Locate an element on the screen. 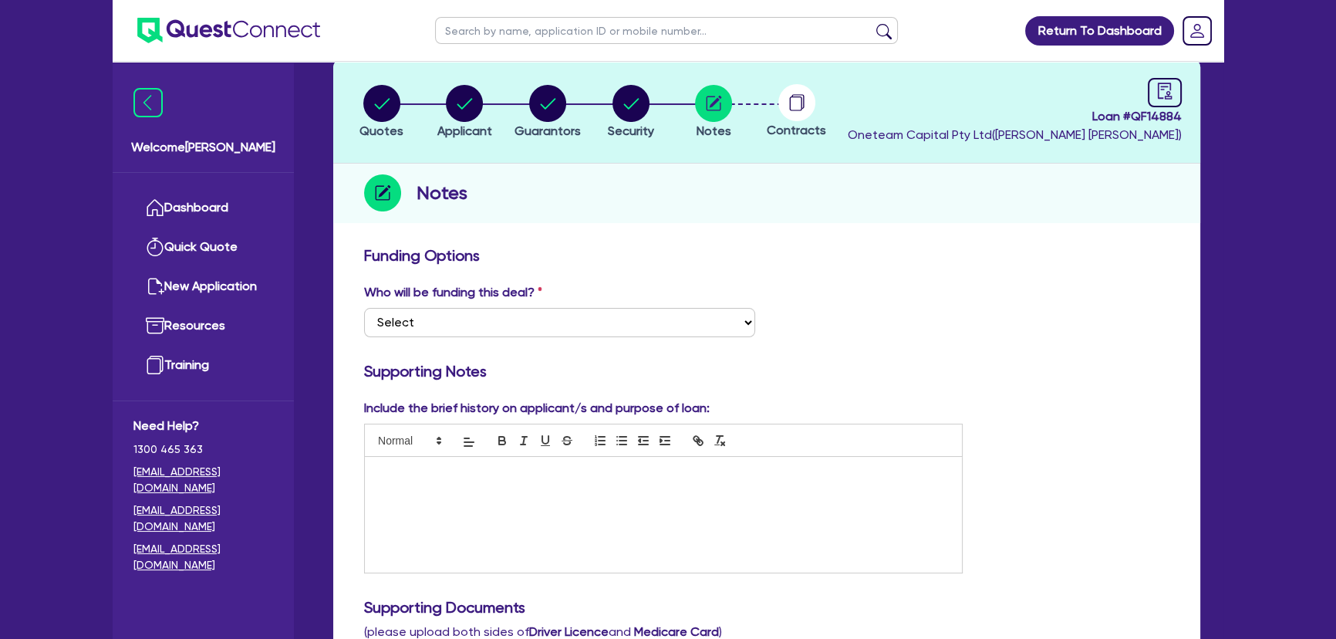 This screenshot has width=1336, height=639. span: Guarantors is located at coordinates (548, 130).